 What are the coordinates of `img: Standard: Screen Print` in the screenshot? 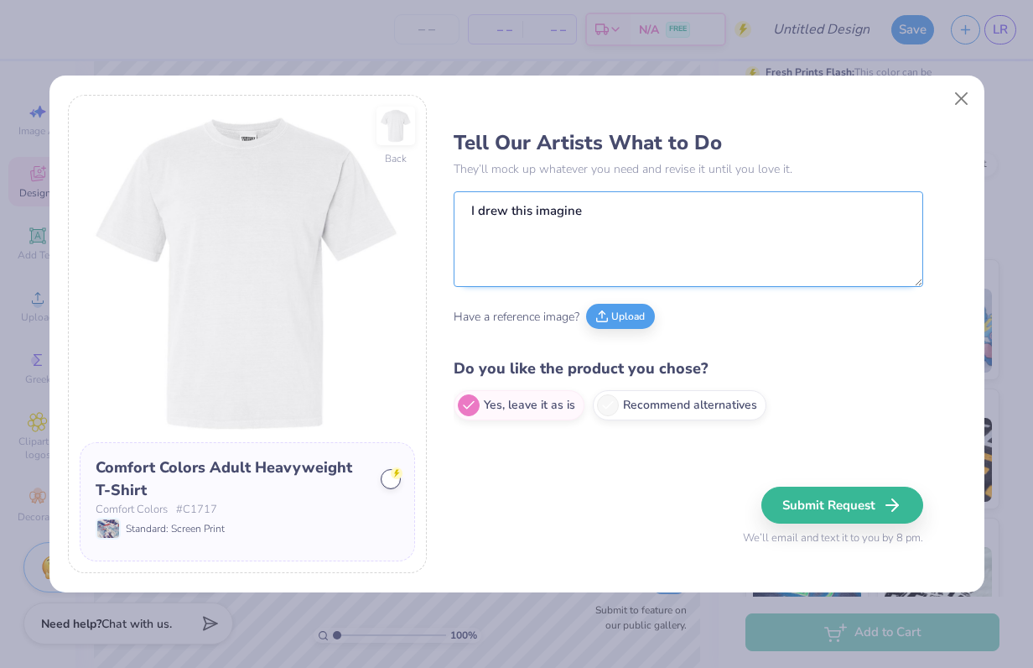 It's located at (108, 528).